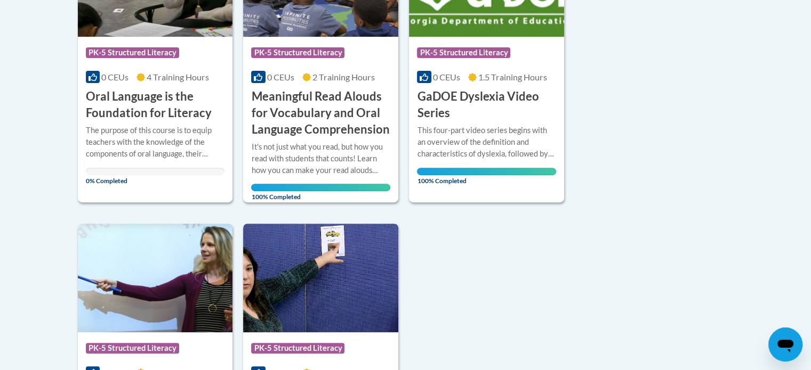 This screenshot has width=811, height=370. What do you see at coordinates (155, 142) in the screenshot?
I see `div: The purpose of this course is to equip teachers with the knowledge of the components of oral lang...` at bounding box center [155, 142].